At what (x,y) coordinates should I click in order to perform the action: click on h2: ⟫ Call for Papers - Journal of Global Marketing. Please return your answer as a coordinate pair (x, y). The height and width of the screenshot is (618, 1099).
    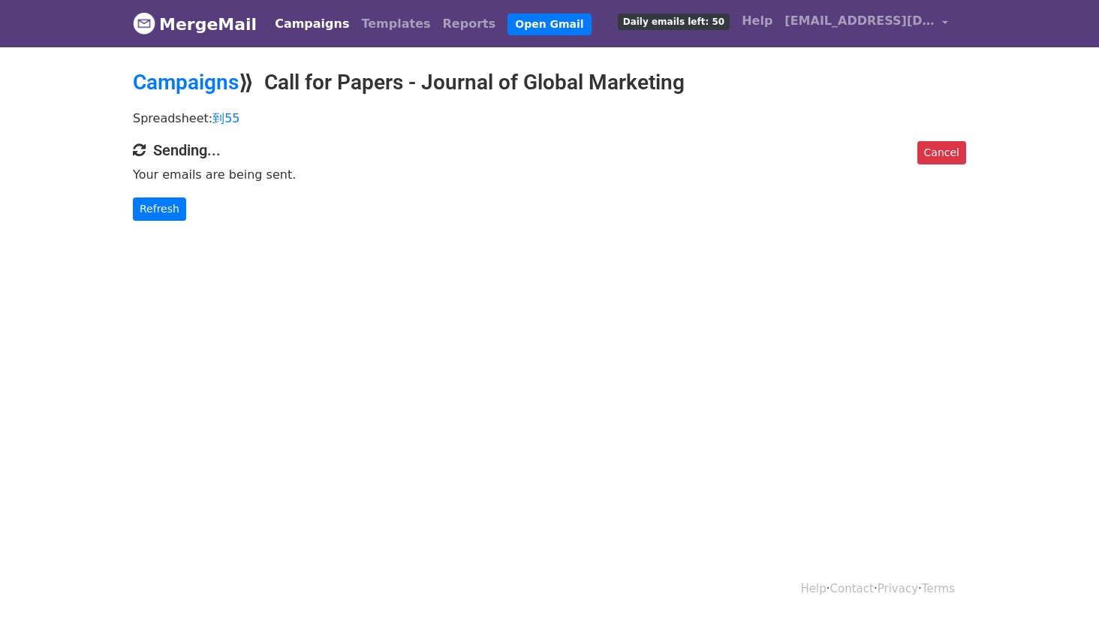
    Looking at the image, I should click on (549, 83).